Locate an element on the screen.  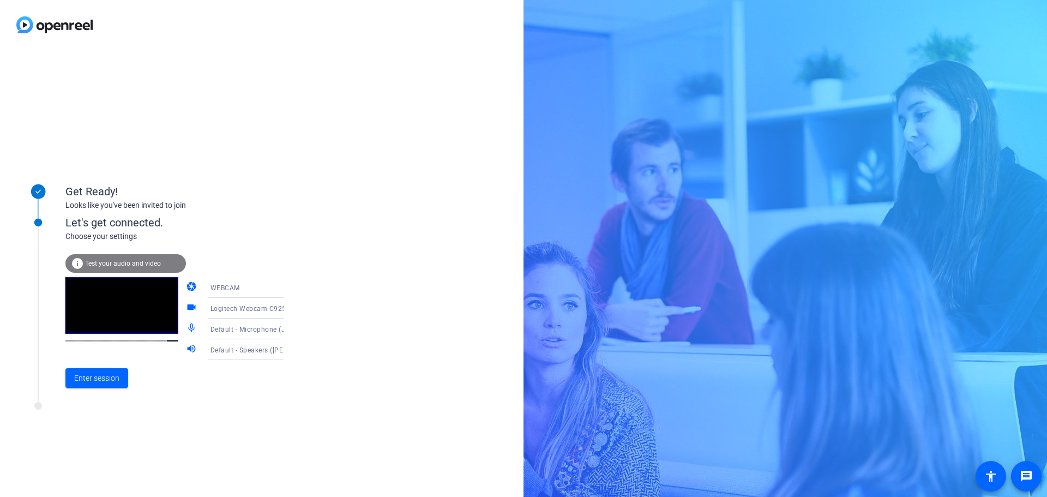
mat-icon: mic_none is located at coordinates (192, 329).